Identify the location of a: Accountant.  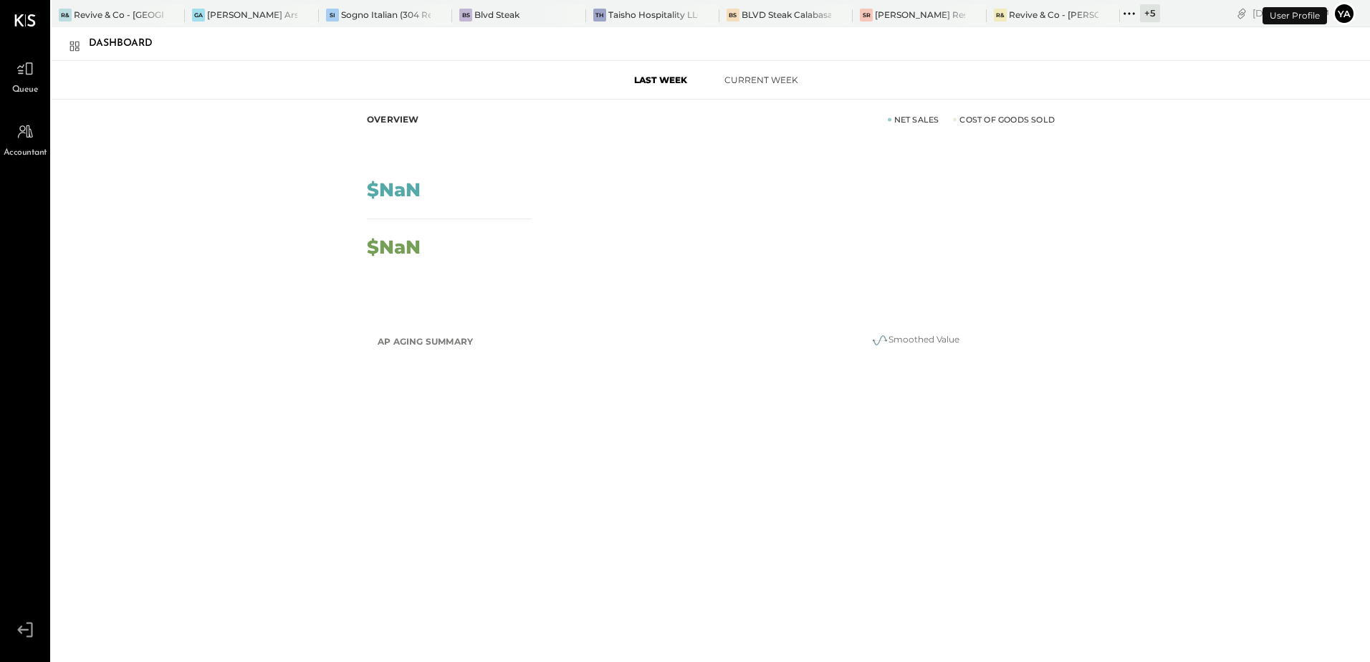
(25, 139).